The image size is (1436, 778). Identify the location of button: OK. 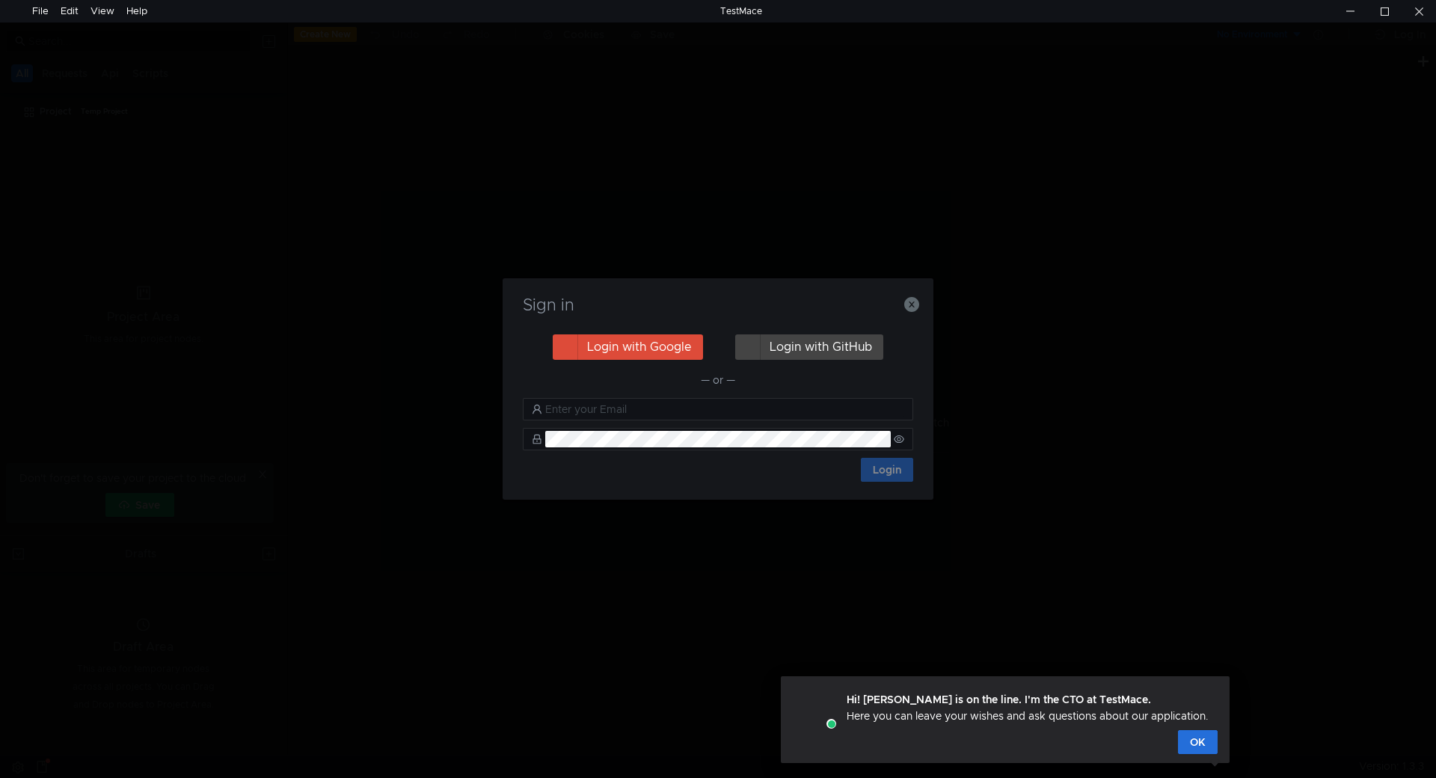
(1198, 742).